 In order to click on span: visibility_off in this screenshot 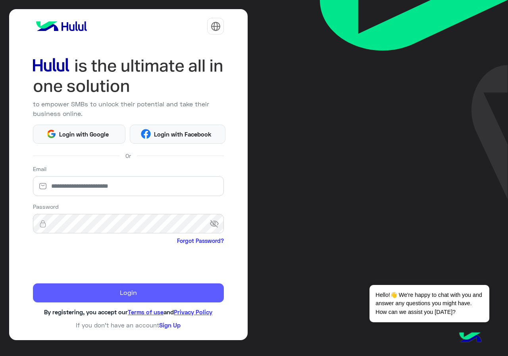, I will do `click(217, 224)`.